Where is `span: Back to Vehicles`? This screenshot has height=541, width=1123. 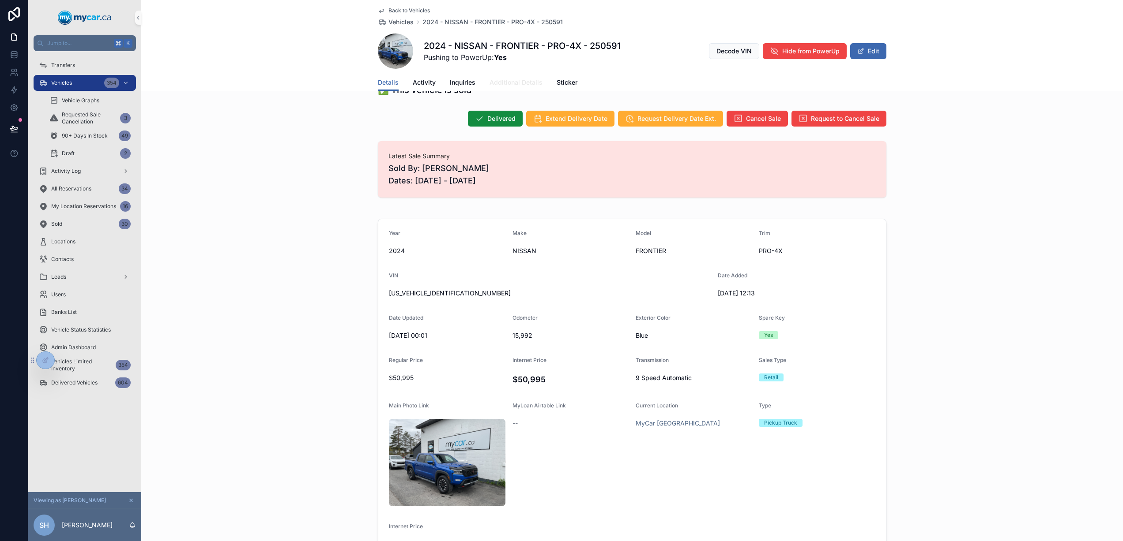
span: Back to Vehicles is located at coordinates (409, 11).